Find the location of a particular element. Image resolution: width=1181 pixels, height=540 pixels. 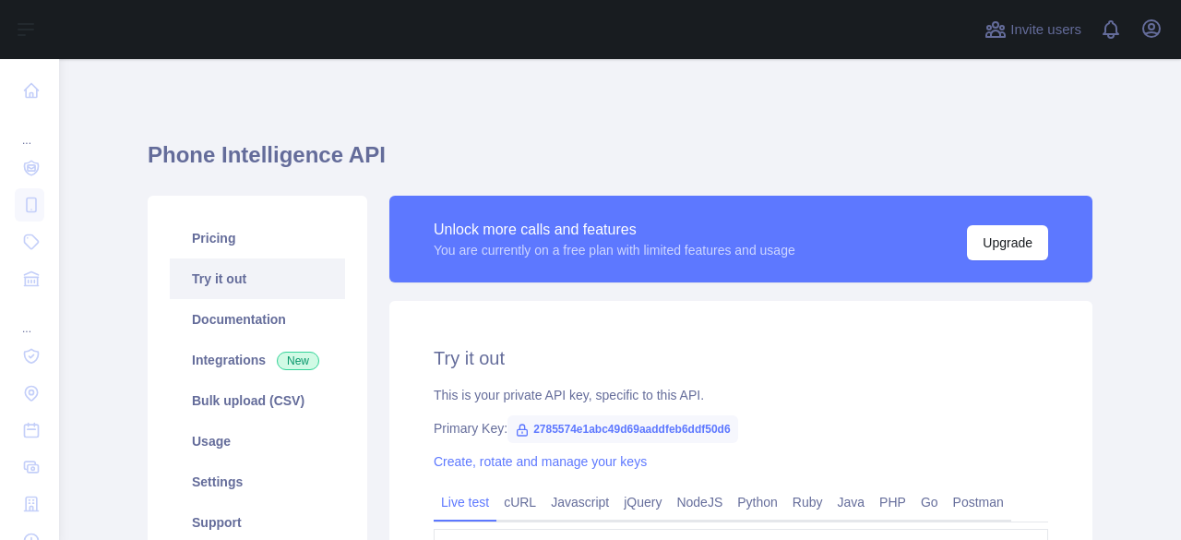

div: This is your private API key, specific to this API. is located at coordinates (741, 395).